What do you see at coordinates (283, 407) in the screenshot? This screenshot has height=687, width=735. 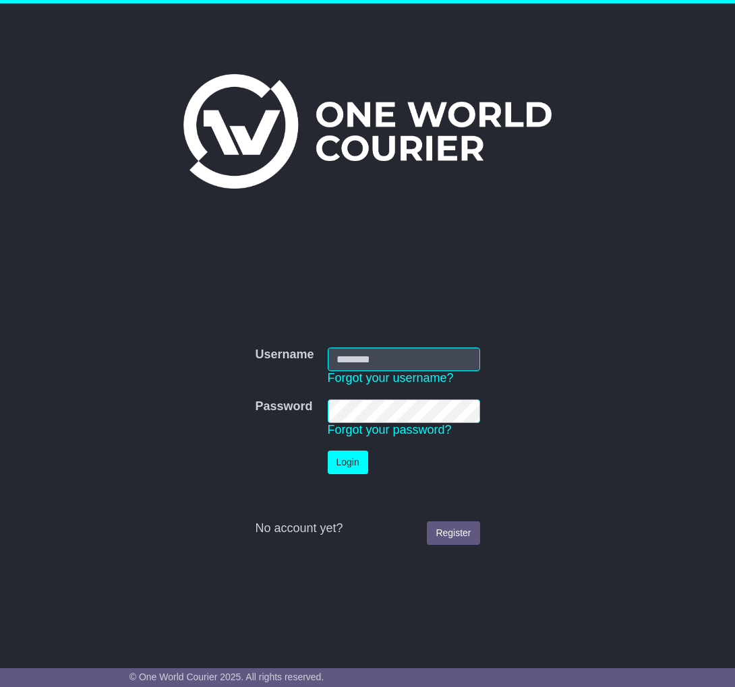 I see `label: Password` at bounding box center [283, 407].